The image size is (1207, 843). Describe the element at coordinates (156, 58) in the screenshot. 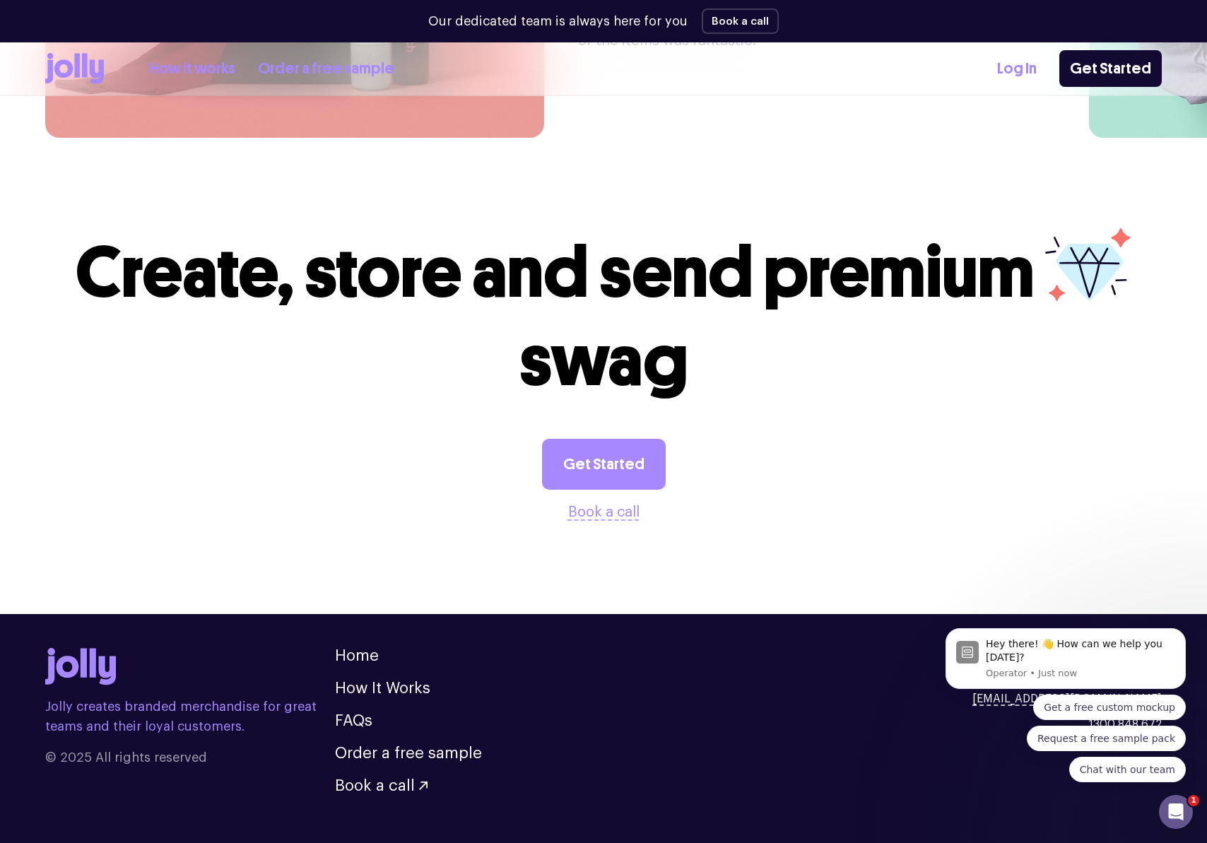

I see `p: Message from Operator, sent Just now` at that location.